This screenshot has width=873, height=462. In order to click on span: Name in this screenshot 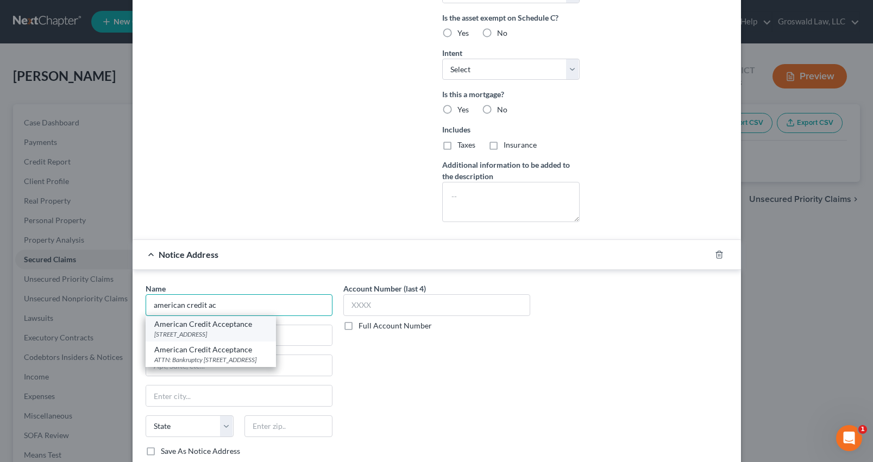, I will do `click(155, 288)`.